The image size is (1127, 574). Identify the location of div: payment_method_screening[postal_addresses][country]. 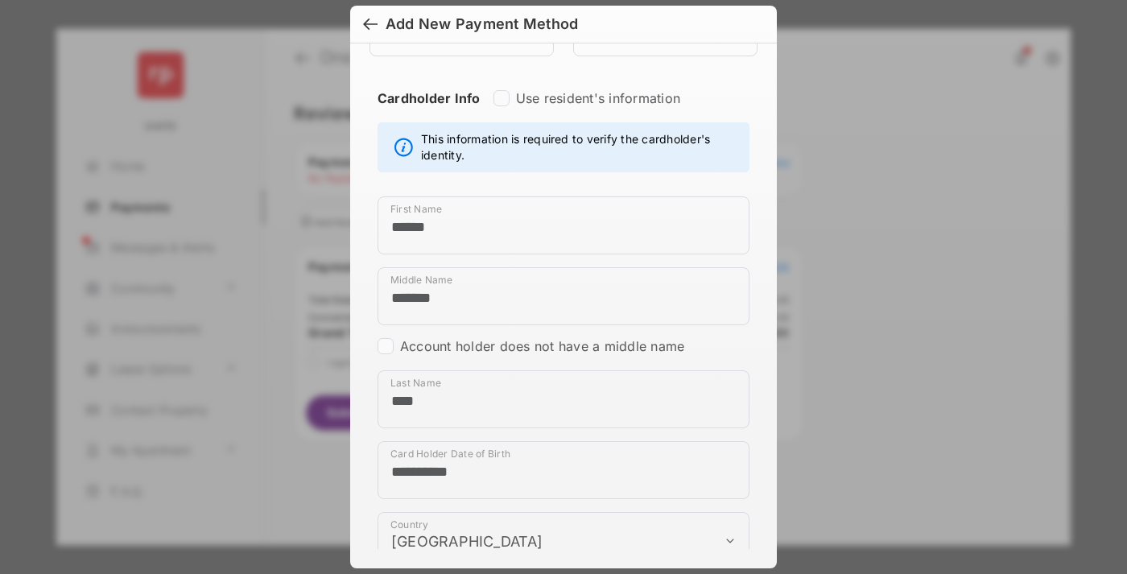
(564, 541).